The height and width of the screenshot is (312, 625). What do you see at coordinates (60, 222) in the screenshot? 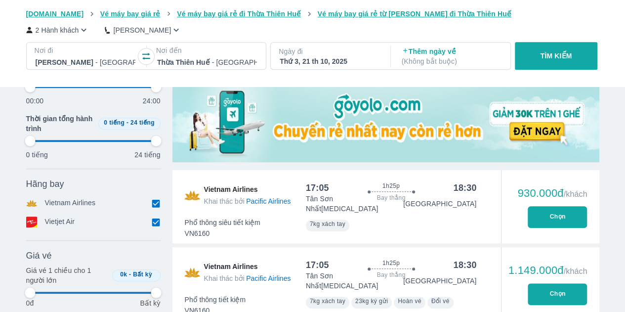
I see `p: Vietjet Air` at bounding box center [60, 222].